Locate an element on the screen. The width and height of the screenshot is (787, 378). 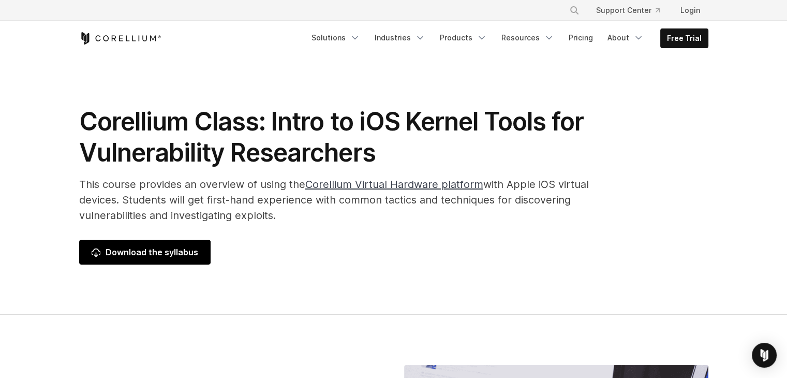
a: Pricing is located at coordinates (580, 38).